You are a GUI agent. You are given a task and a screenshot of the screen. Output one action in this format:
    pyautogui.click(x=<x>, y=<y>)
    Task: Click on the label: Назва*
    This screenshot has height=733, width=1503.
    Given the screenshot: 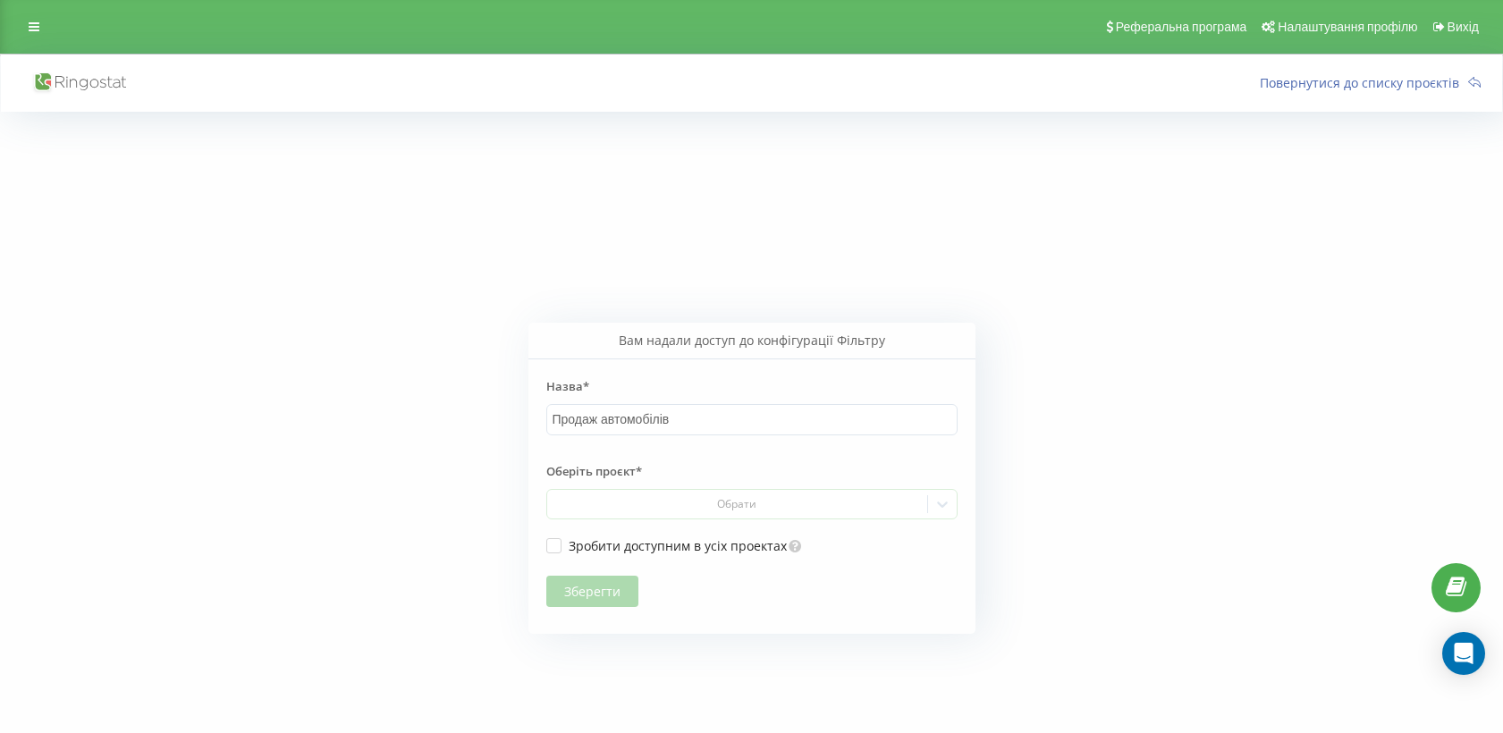 What is the action you would take?
    pyautogui.click(x=752, y=386)
    